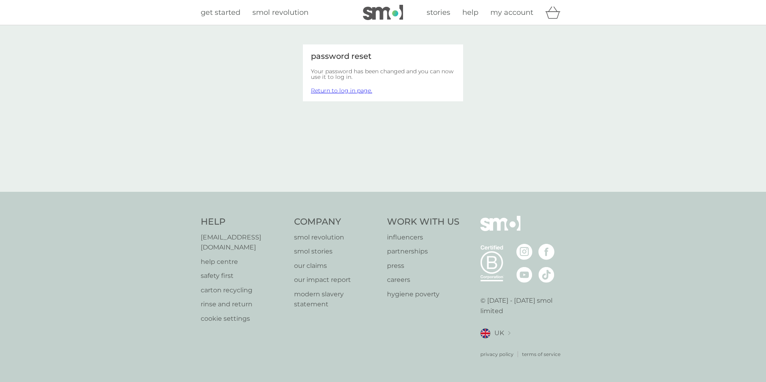 This screenshot has height=382, width=766. Describe the element at coordinates (509, 333) in the screenshot. I see `img: select a new location` at that location.